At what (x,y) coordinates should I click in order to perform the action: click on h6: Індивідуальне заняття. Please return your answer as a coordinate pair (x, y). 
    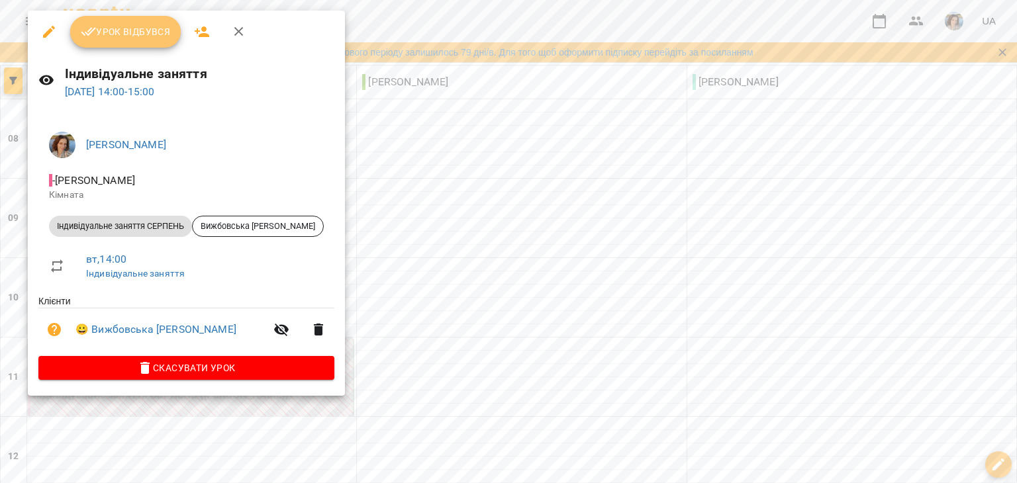
    Looking at the image, I should click on (199, 73).